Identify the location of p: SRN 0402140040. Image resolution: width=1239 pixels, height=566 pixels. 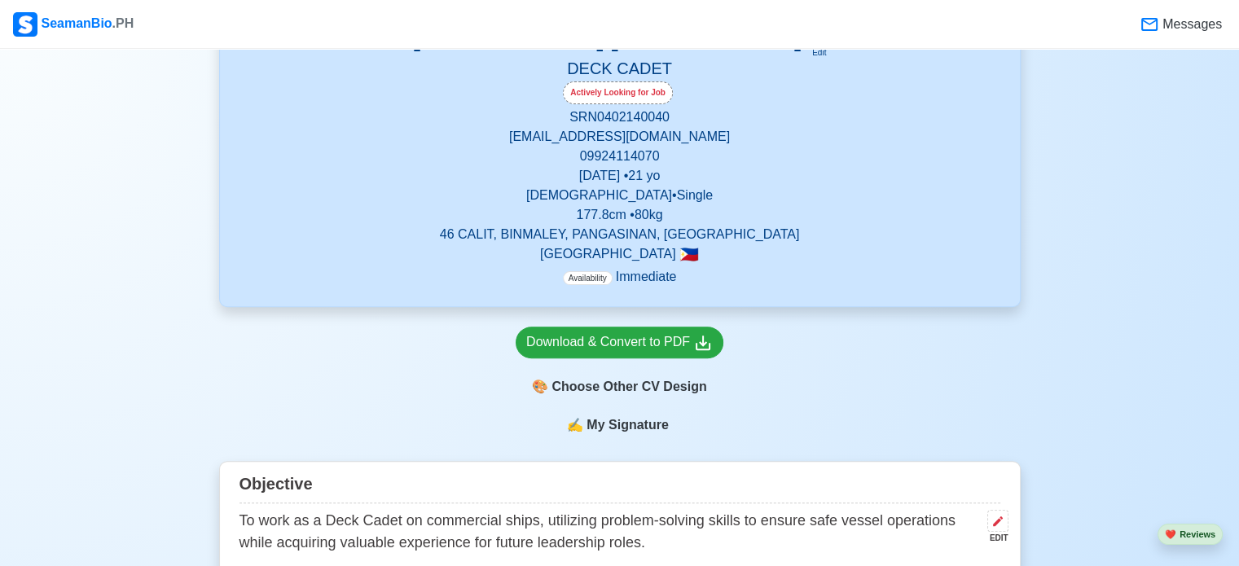
(620, 117).